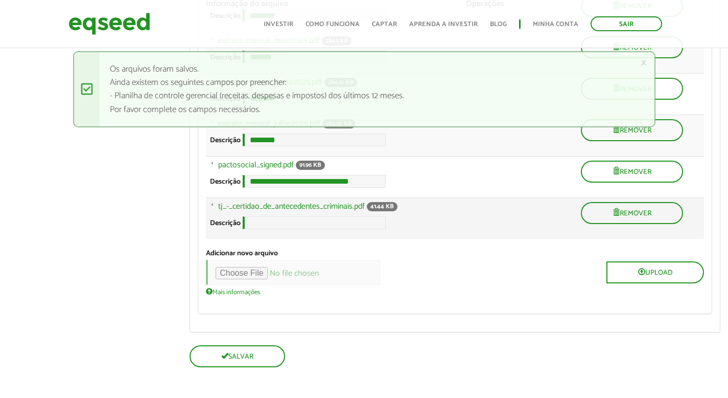 This screenshot has width=728, height=398. Describe the element at coordinates (655, 272) in the screenshot. I see `button: Upload` at that location.